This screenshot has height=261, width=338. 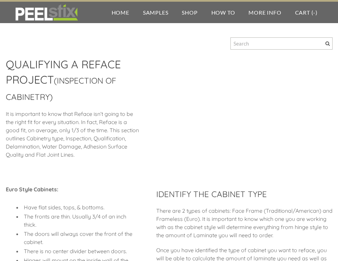 What do you see at coordinates (81, 238) in the screenshot?
I see `li: The doors will always cover the front of the cabinet.` at bounding box center [81, 238].